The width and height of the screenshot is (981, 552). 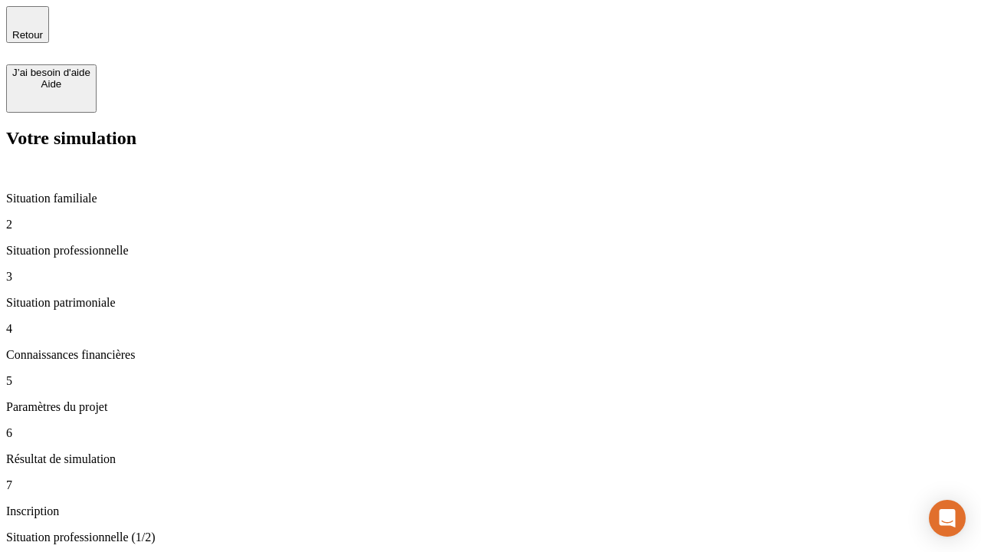 What do you see at coordinates (490, 224) in the screenshot?
I see `p: 2` at bounding box center [490, 224].